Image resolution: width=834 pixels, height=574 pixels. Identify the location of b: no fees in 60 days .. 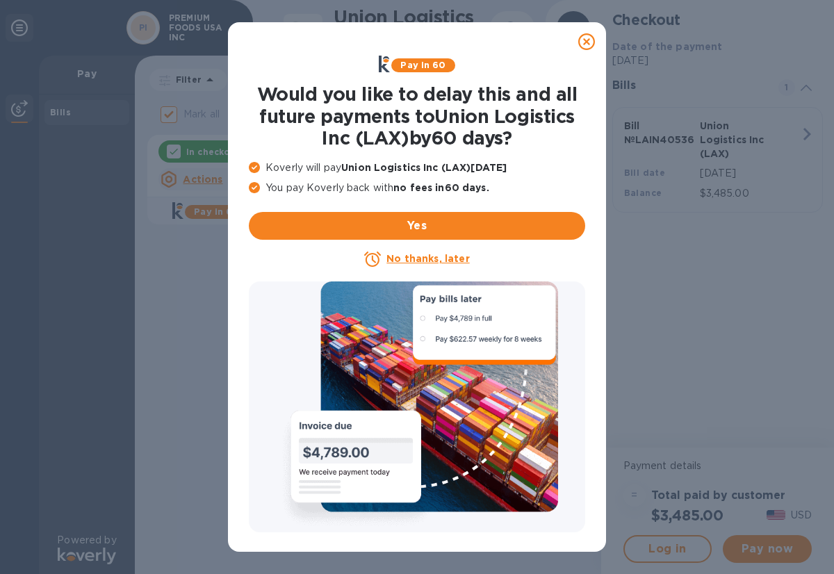
(441, 188).